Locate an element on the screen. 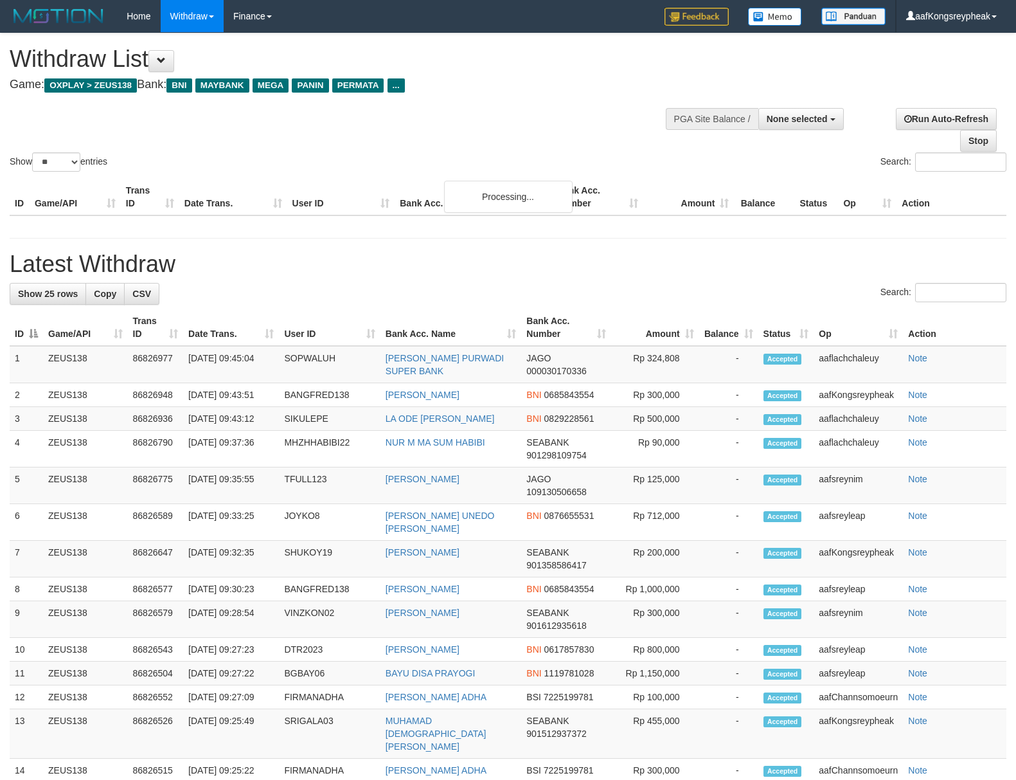 The image size is (1016, 780). span: Copy 901358586417 to clipboard is located at coordinates (556, 565).